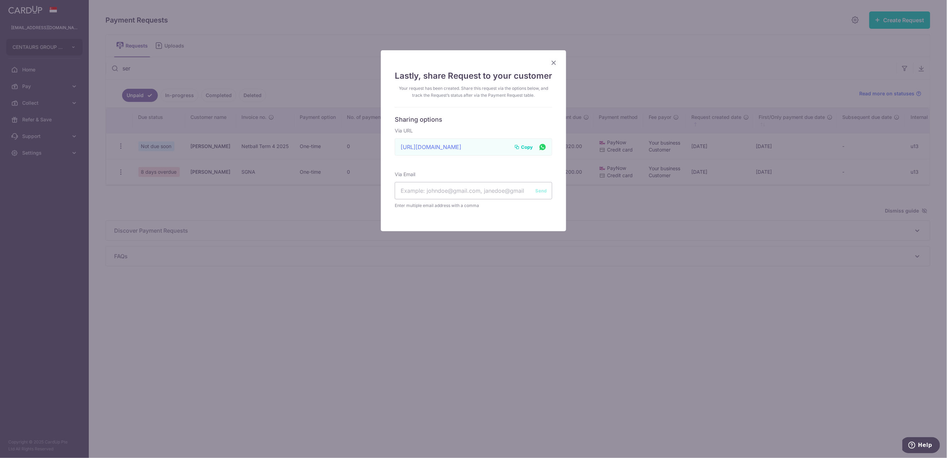  Describe the element at coordinates (527, 147) in the screenshot. I see `span: Copy` at that location.